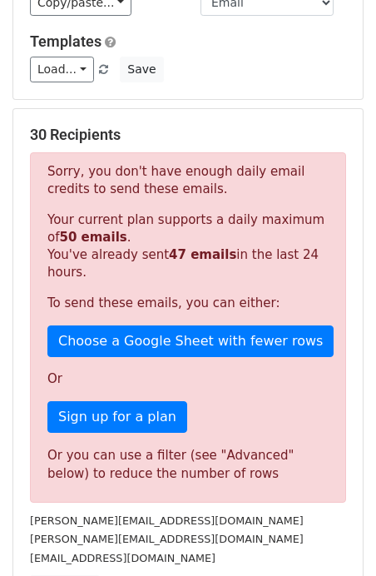  Describe the element at coordinates (188, 303) in the screenshot. I see `p: To send these emails, you can either:` at that location.